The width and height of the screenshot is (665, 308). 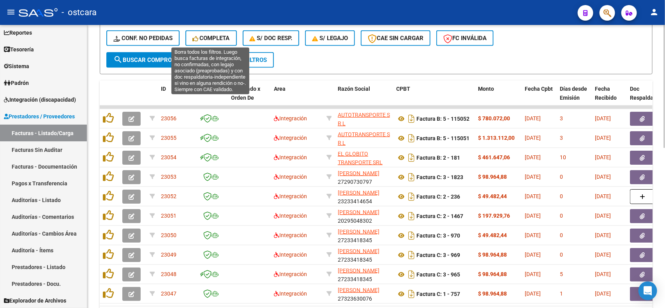 What do you see at coordinates (239, 60) in the screenshot?
I see `button: Borrar Filtros` at bounding box center [239, 60].